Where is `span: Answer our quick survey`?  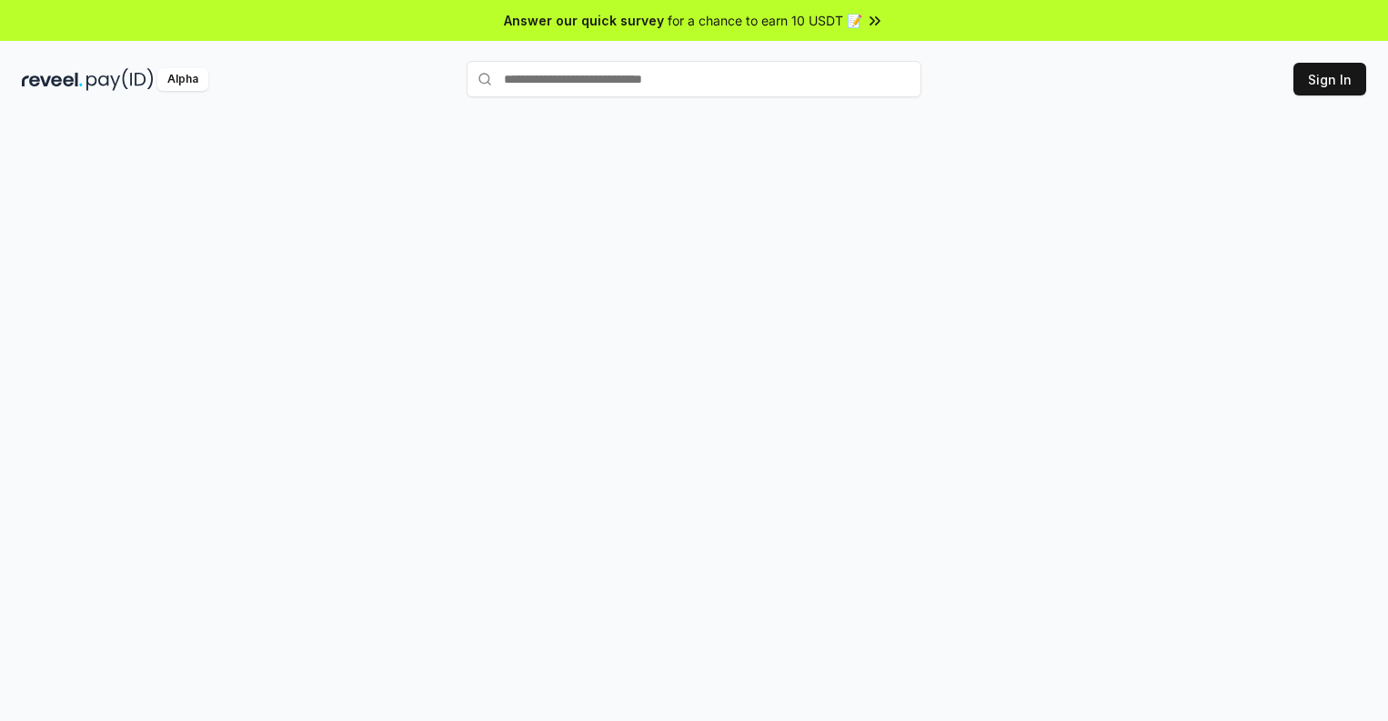 span: Answer our quick survey is located at coordinates (584, 20).